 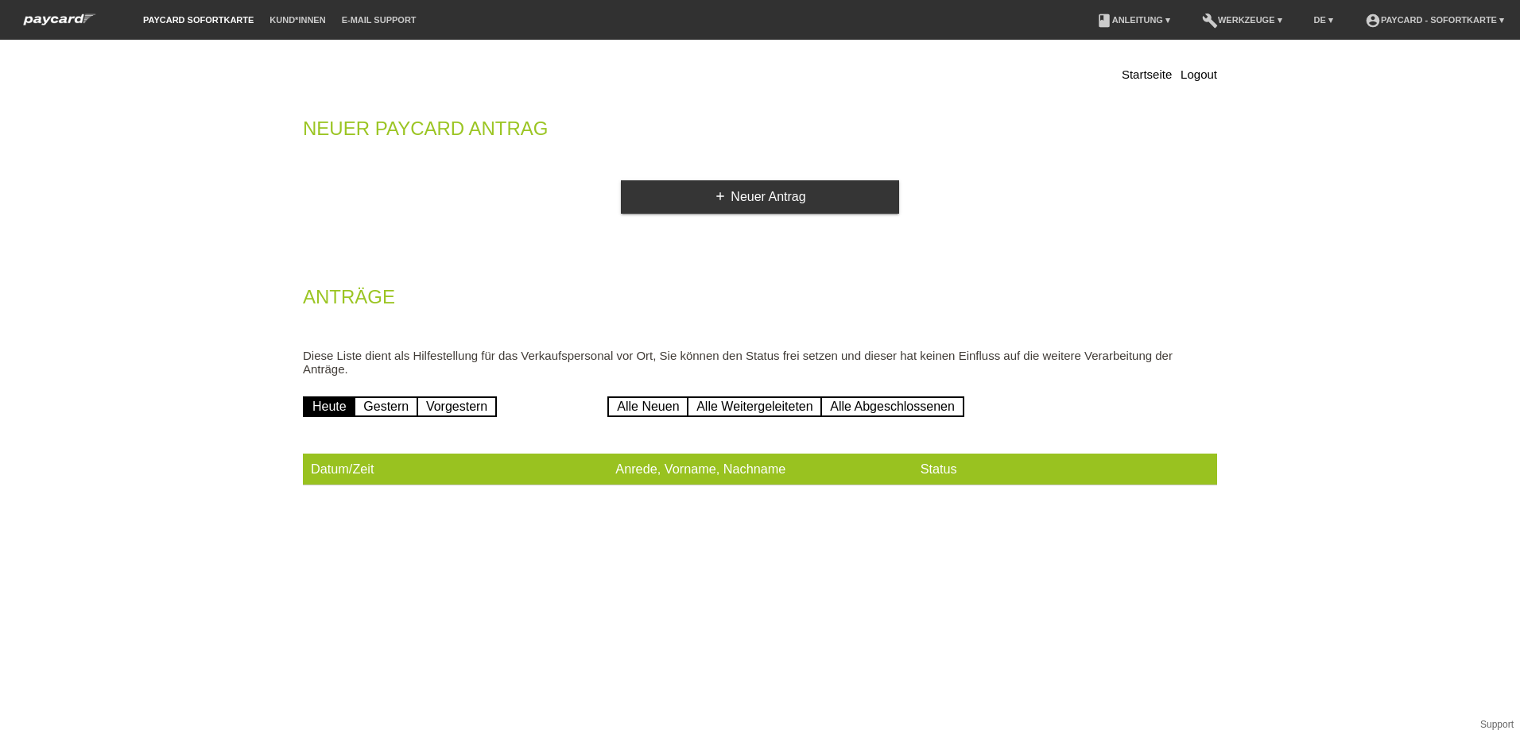 I want to click on a: account_circlepaycard - Sofortkarte ▾, so click(x=1434, y=20).